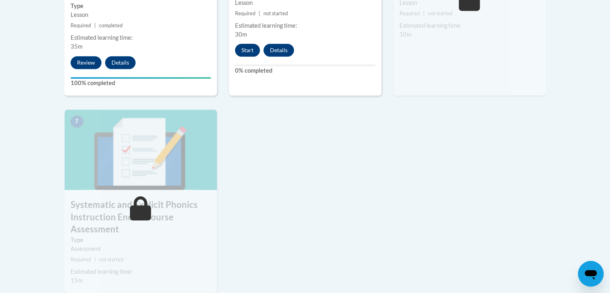  Describe the element at coordinates (405, 34) in the screenshot. I see `span: 10m` at that location.